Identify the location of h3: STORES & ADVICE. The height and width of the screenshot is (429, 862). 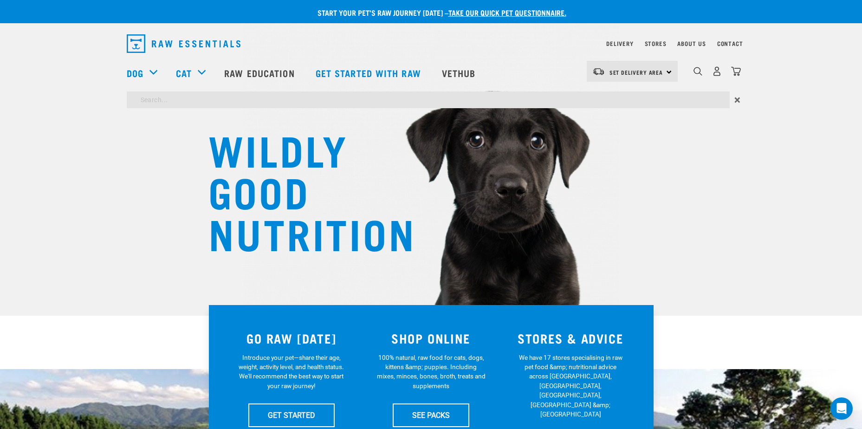
(570, 338).